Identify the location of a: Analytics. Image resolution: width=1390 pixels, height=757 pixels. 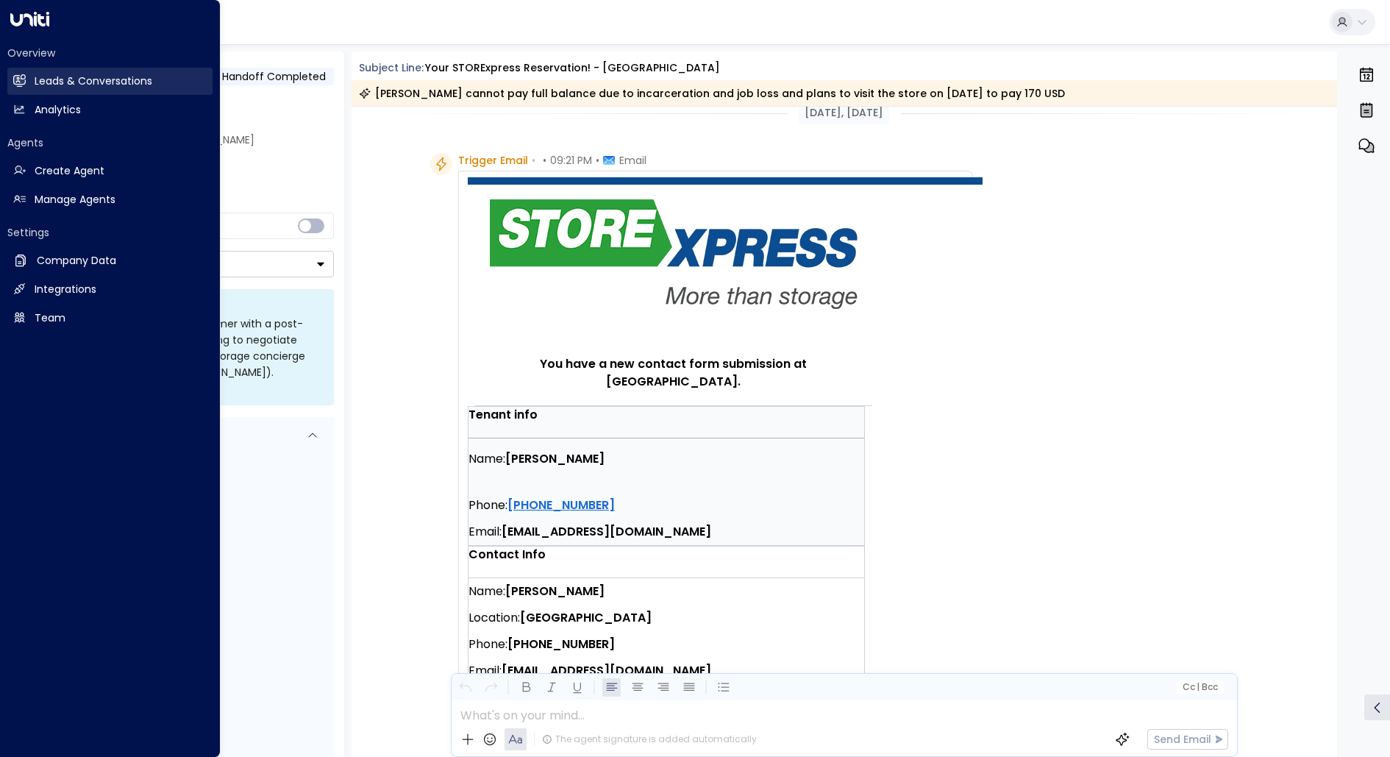
(110, 110).